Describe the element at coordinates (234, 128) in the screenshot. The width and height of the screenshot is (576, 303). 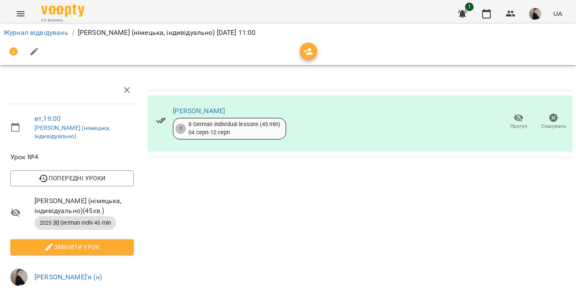
I see `div: 8 German individual lessons (45 min) 04 серп - 12 серп` at that location.